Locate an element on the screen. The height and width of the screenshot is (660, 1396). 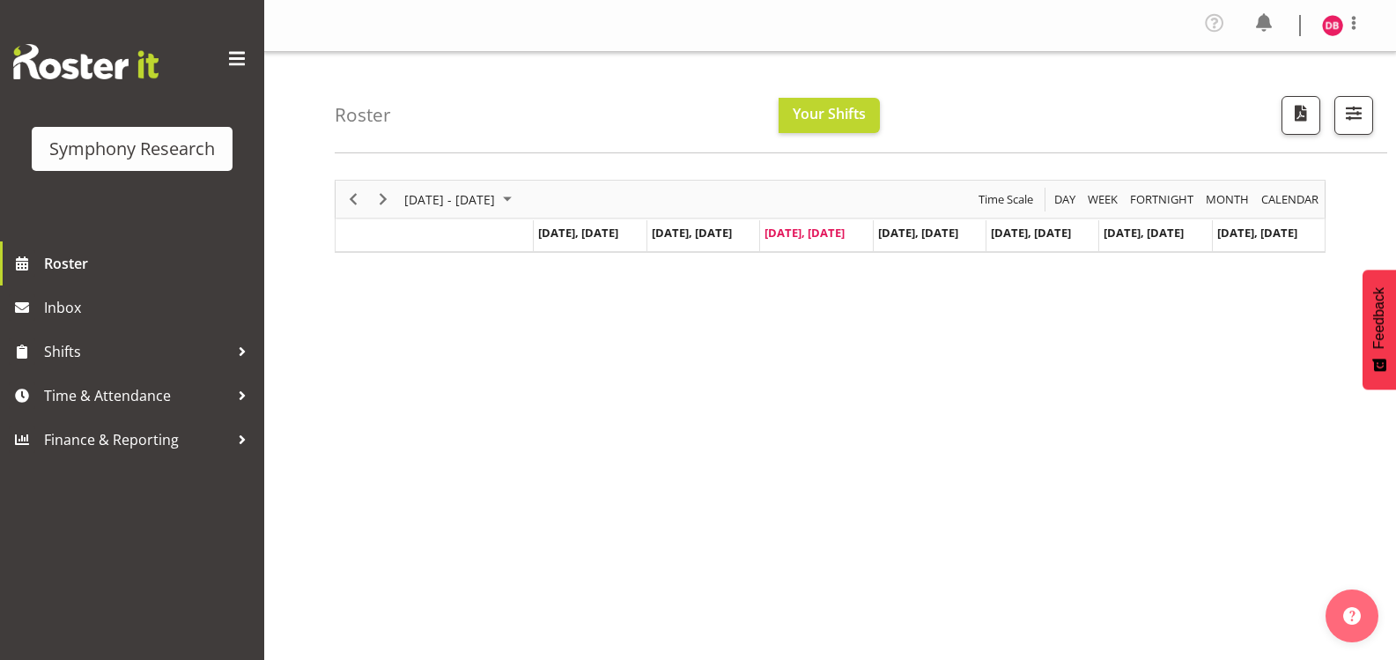
span: Fortnight is located at coordinates (1162, 199).